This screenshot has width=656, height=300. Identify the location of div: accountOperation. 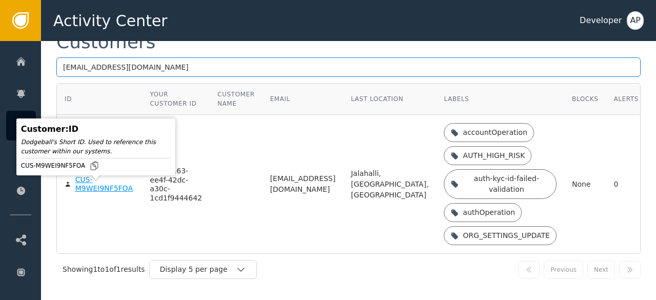
(495, 132).